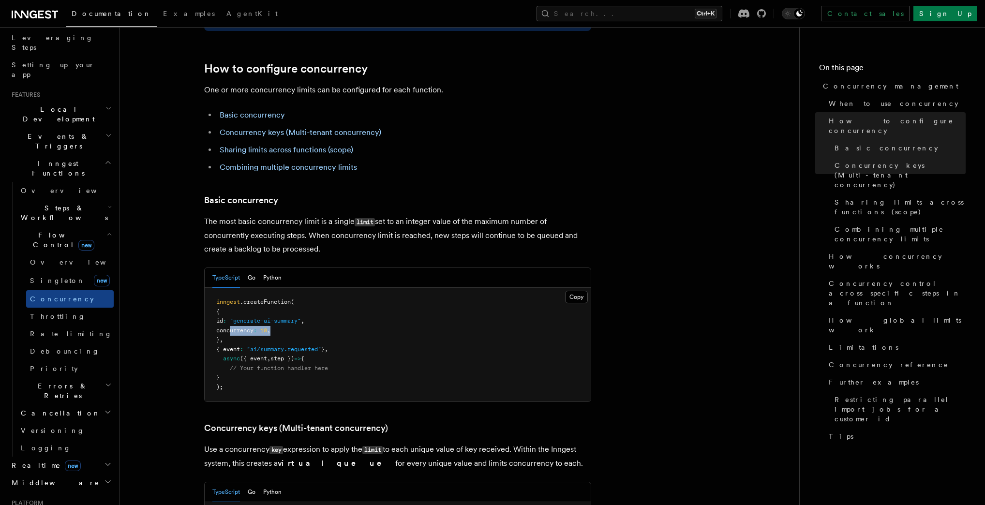 Image resolution: width=985 pixels, height=505 pixels. I want to click on a: Limitations, so click(895, 347).